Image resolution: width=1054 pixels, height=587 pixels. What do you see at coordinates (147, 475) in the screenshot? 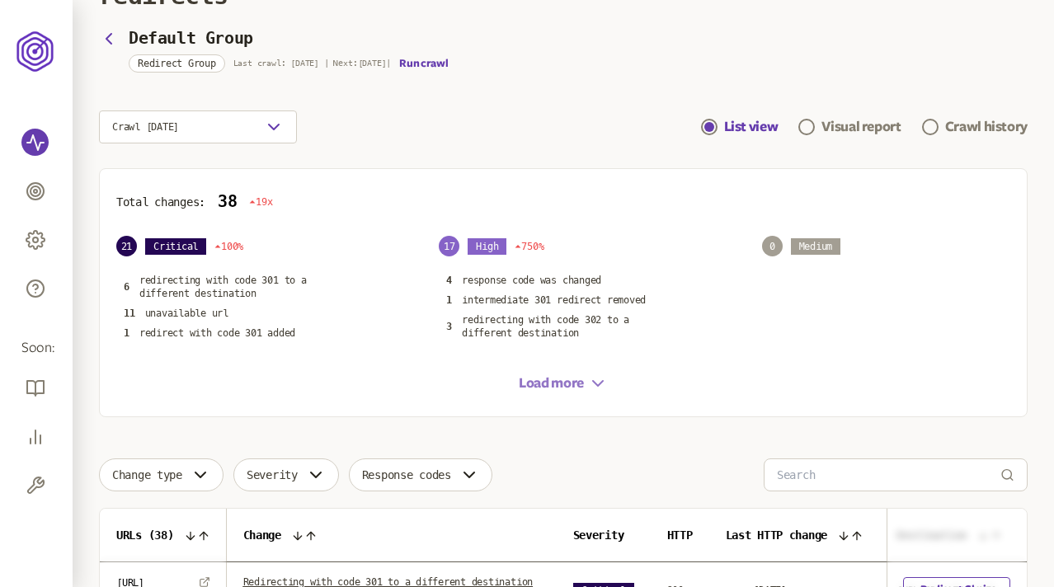
I see `span: Change type` at bounding box center [147, 475].